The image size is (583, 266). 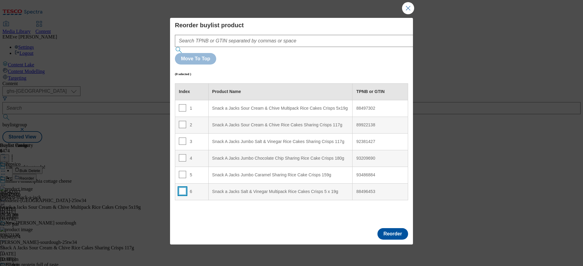 What do you see at coordinates (291, 25) in the screenshot?
I see `h4: Reorder buylist product` at bounding box center [291, 25].